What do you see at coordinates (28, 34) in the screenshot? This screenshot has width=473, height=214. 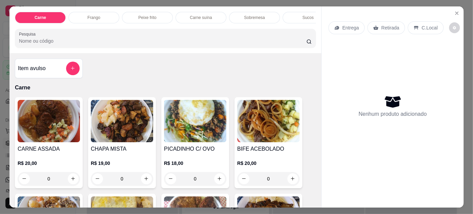 I see `label: Pesquisa` at bounding box center [28, 34].